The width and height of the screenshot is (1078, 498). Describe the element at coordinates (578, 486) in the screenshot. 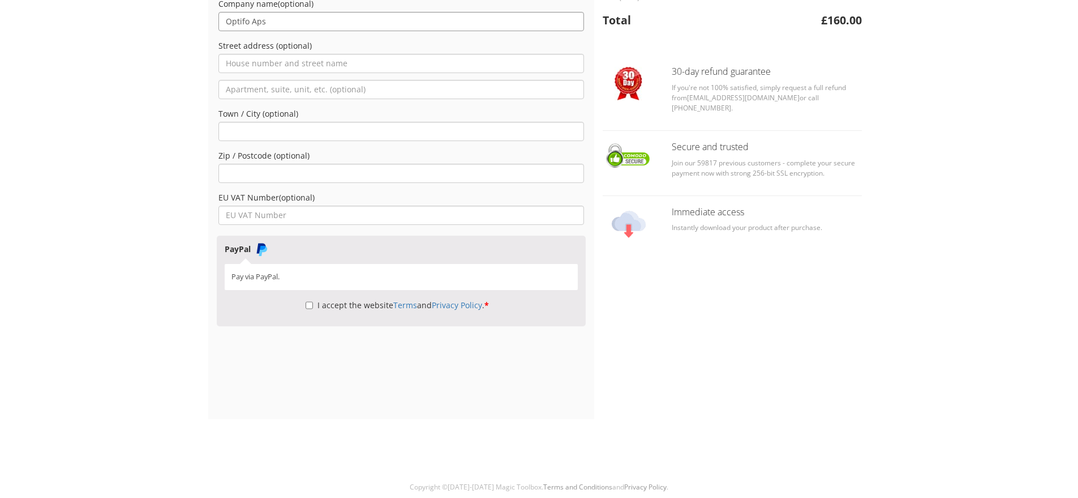

I see `a: Terms and Conditions` at that location.